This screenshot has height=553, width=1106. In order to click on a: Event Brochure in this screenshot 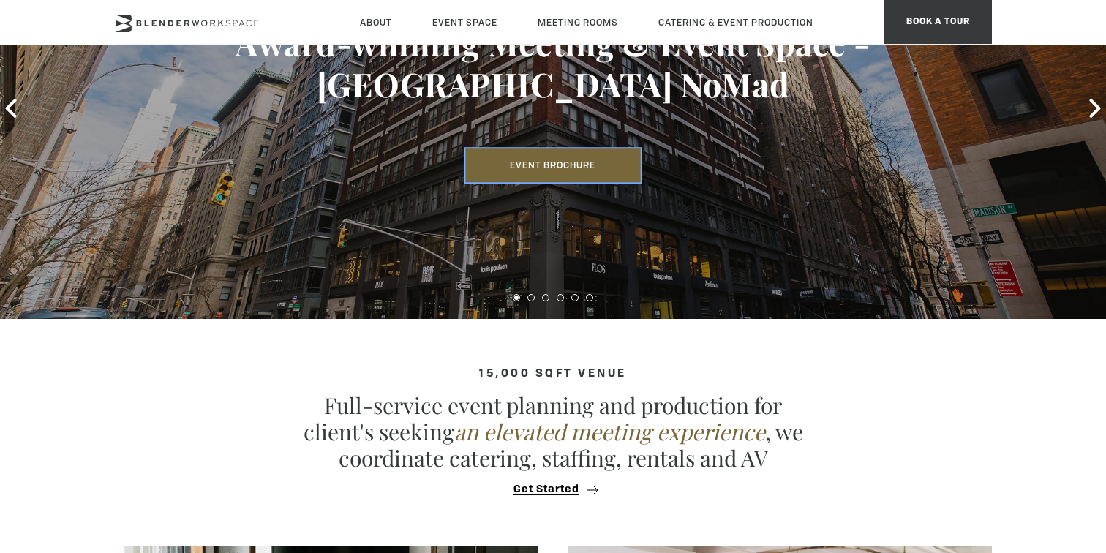, I will do `click(552, 166)`.